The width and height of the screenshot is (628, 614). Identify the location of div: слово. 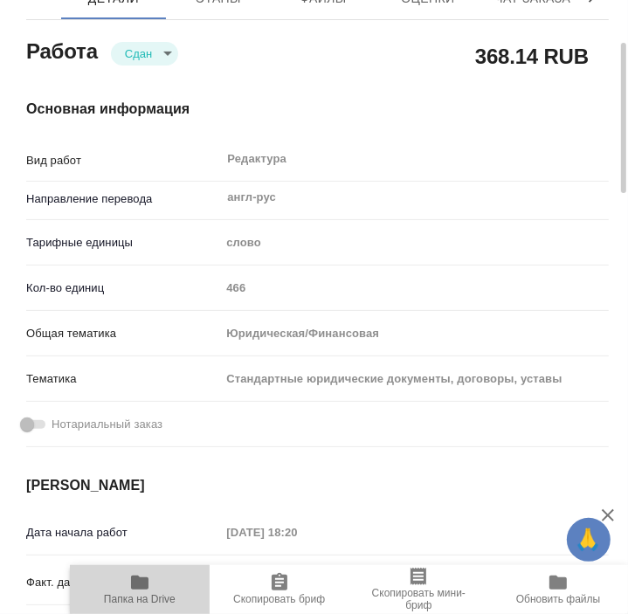
(414, 243).